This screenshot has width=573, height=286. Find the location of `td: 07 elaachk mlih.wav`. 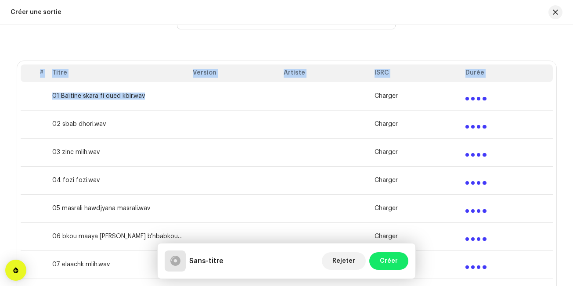

td: 07 elaachk mlih.wav is located at coordinates (119, 265).